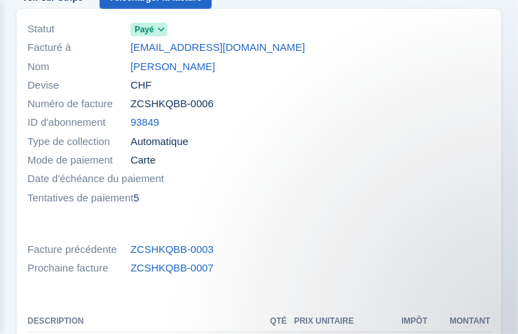 This screenshot has height=334, width=518. What do you see at coordinates (144, 30) in the screenshot?
I see `span: Payé` at bounding box center [144, 30].